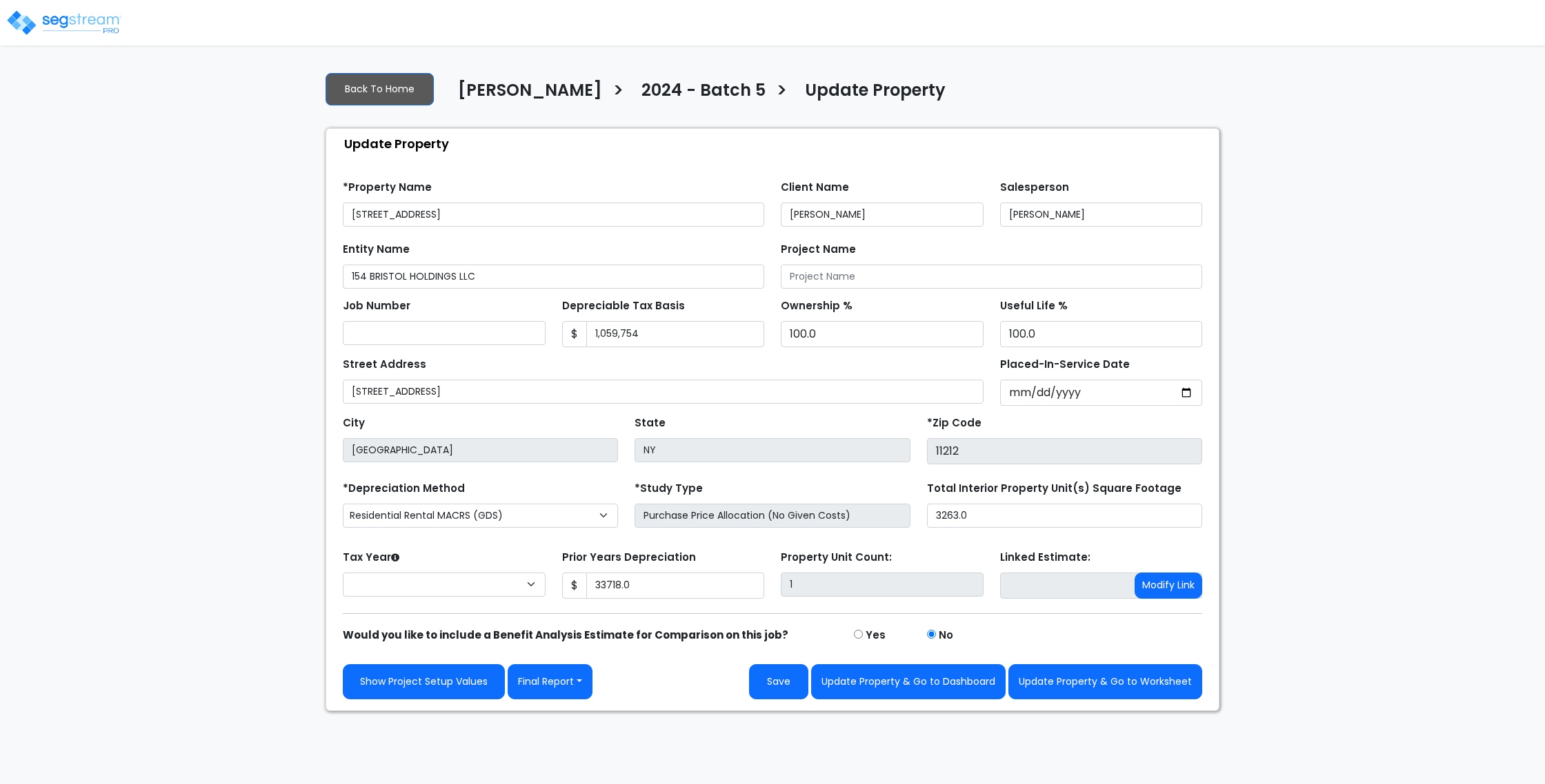 This screenshot has height=784, width=1545. Describe the element at coordinates (836, 557) in the screenshot. I see `label: Property Unit Count:` at that location.